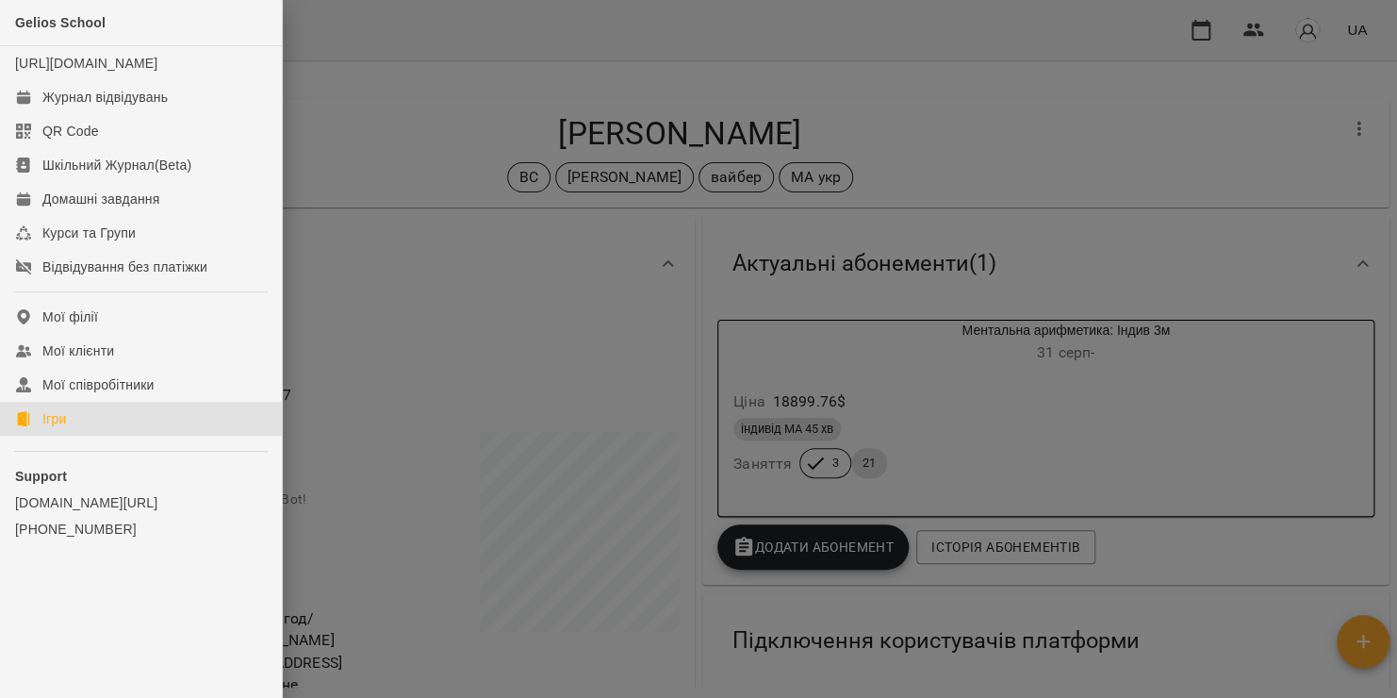 This screenshot has height=698, width=1397. Describe the element at coordinates (60, 23) in the screenshot. I see `span: Gelios School` at that location.